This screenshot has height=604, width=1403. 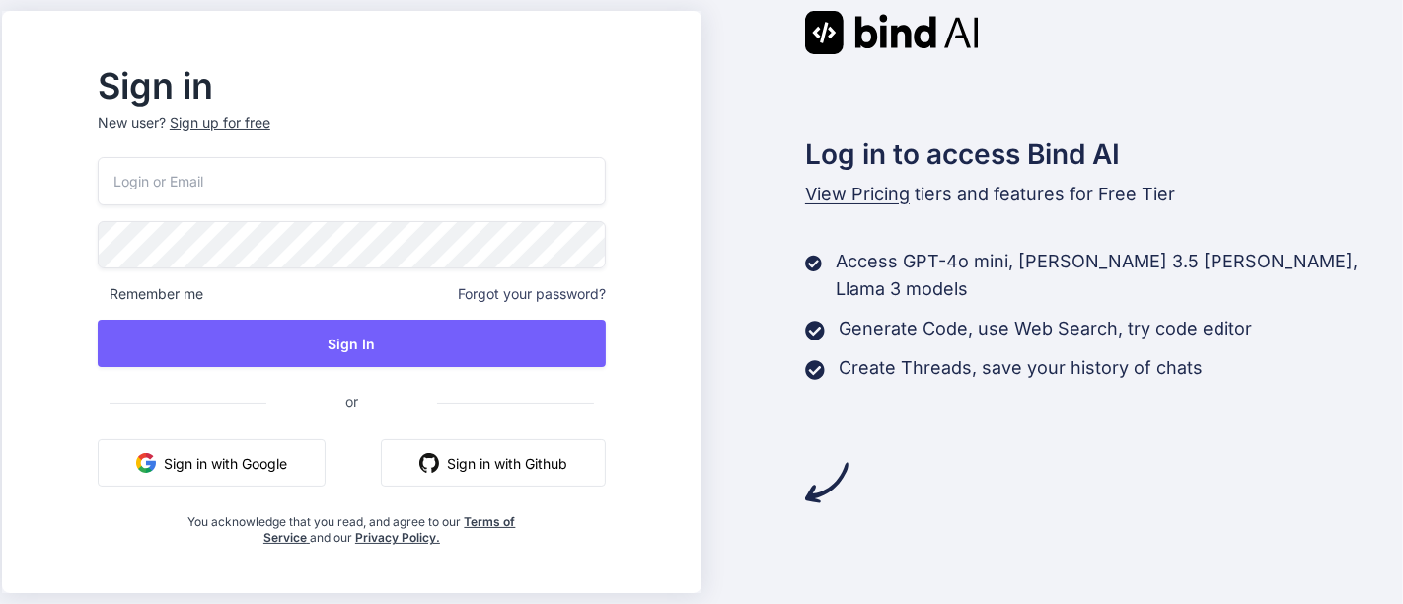 What do you see at coordinates (493, 463) in the screenshot?
I see `button: Sign in with Github` at bounding box center [493, 463].